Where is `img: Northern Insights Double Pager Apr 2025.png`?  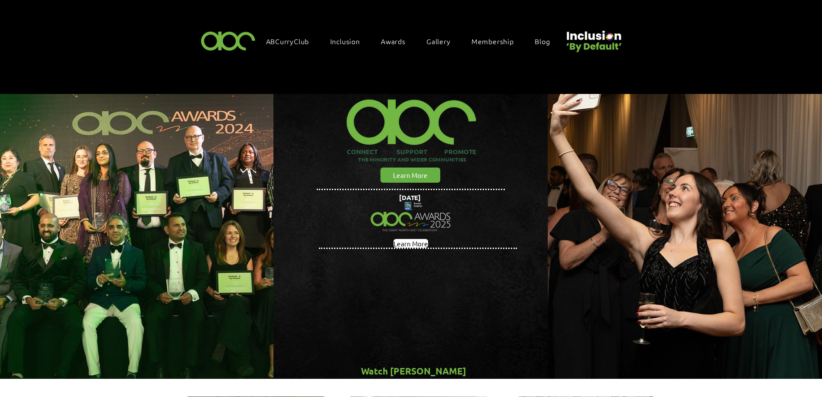
img: Northern Insights Double Pager Apr 2025.png is located at coordinates (411, 217).